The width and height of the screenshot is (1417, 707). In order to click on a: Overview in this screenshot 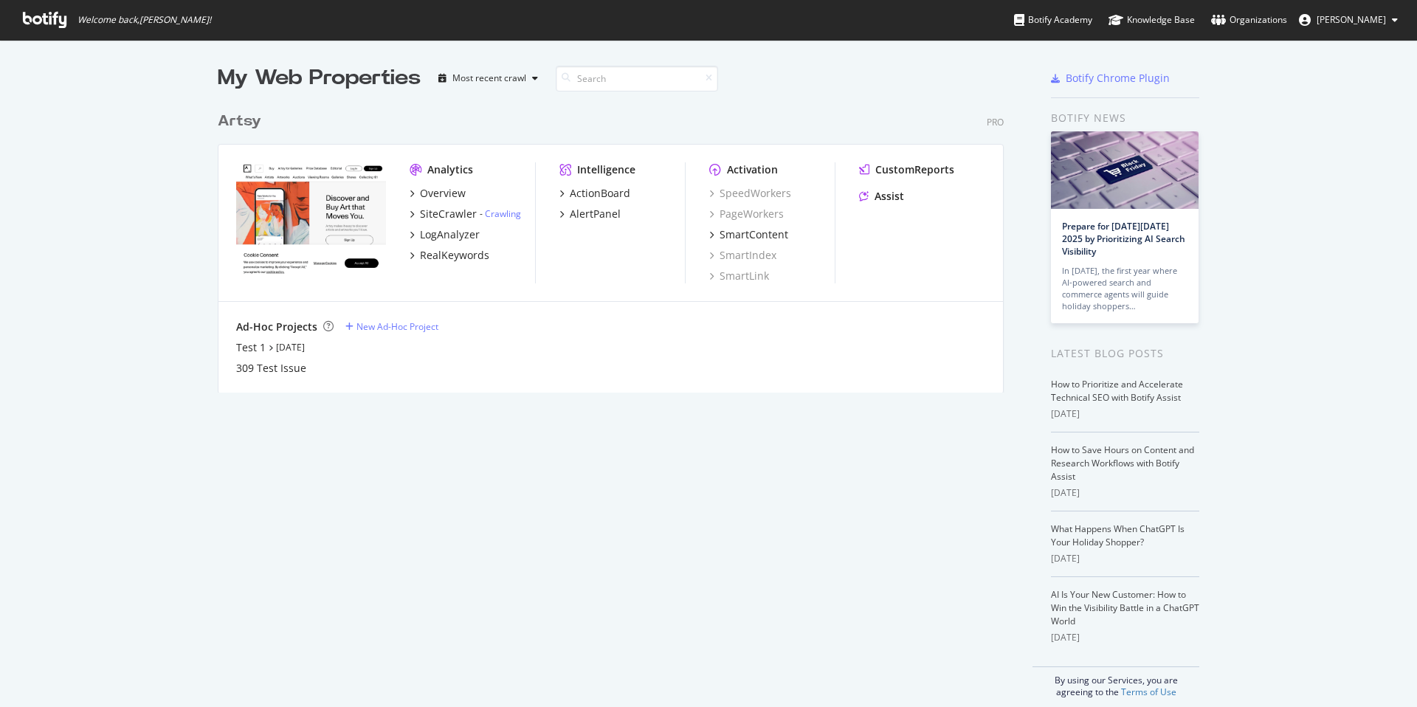, I will do `click(438, 193)`.